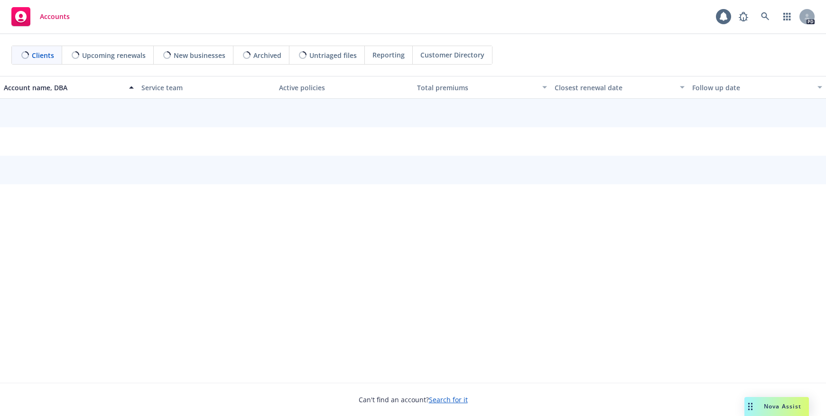 The width and height of the screenshot is (826, 416). I want to click on button: Service team, so click(206, 87).